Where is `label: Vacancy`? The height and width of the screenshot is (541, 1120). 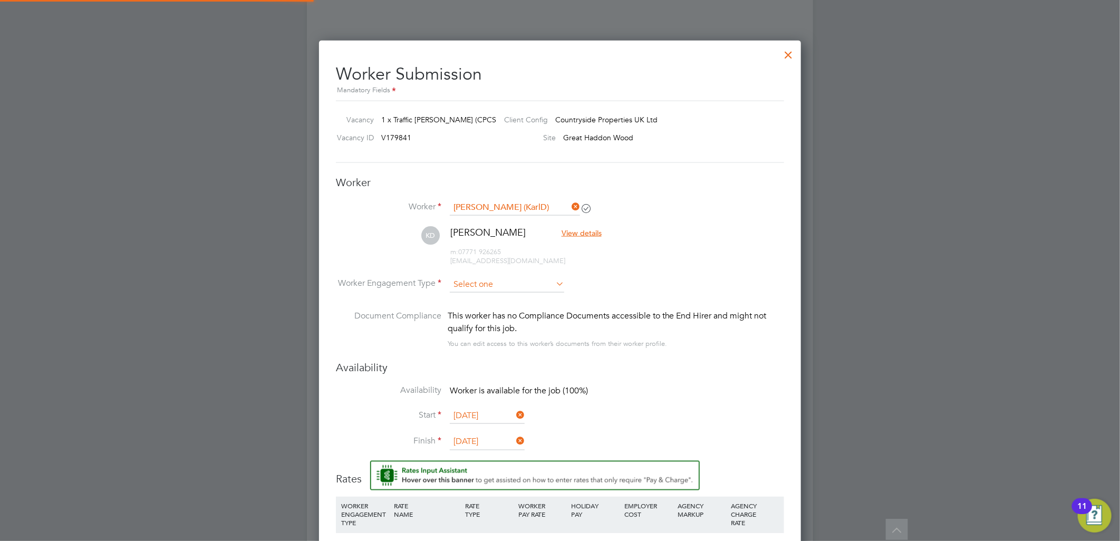
label: Vacancy is located at coordinates (353, 120).